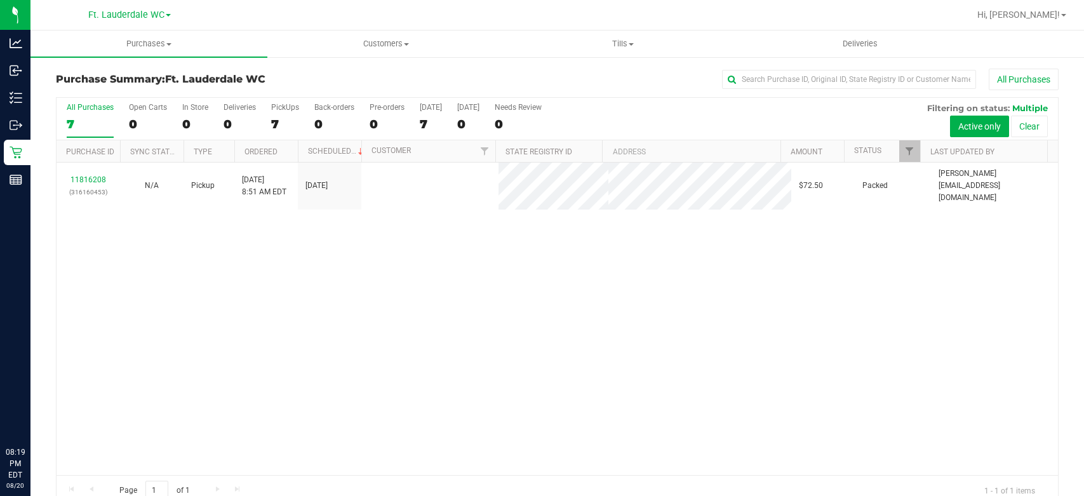 This screenshot has width=1084, height=496. Describe the element at coordinates (154, 152) in the screenshot. I see `a: Sync Status` at that location.